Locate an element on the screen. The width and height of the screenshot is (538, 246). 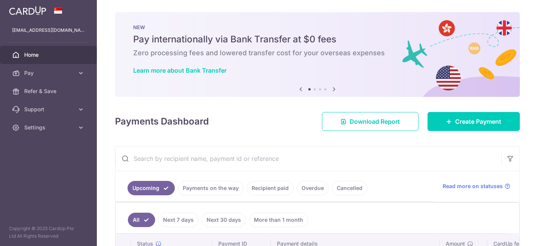
span: Support is located at coordinates (49, 109).